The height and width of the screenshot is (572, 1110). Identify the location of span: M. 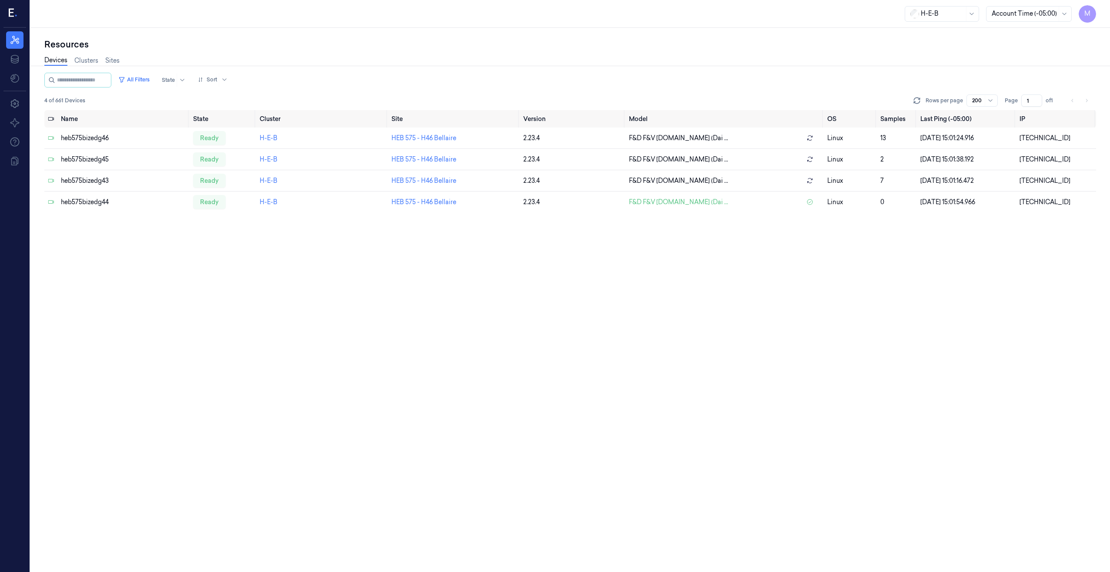
(1088, 14).